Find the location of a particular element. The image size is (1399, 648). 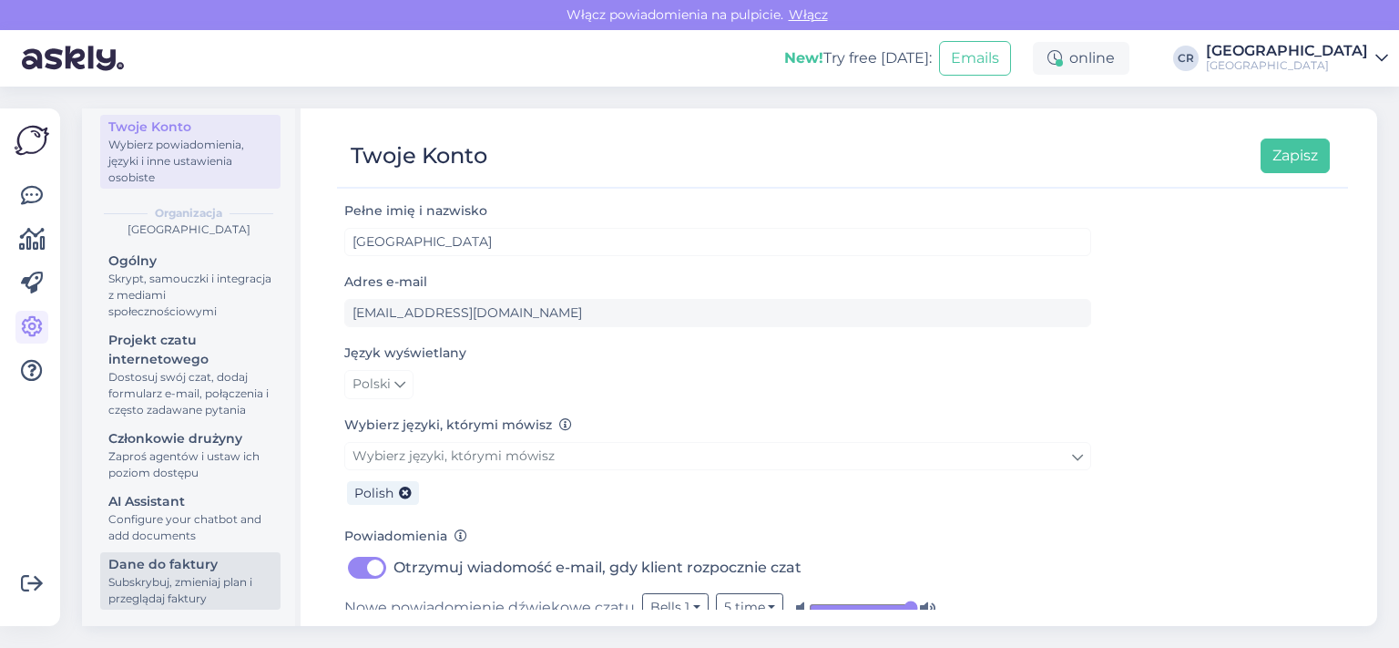

button: Bells 1 is located at coordinates (675, 607).